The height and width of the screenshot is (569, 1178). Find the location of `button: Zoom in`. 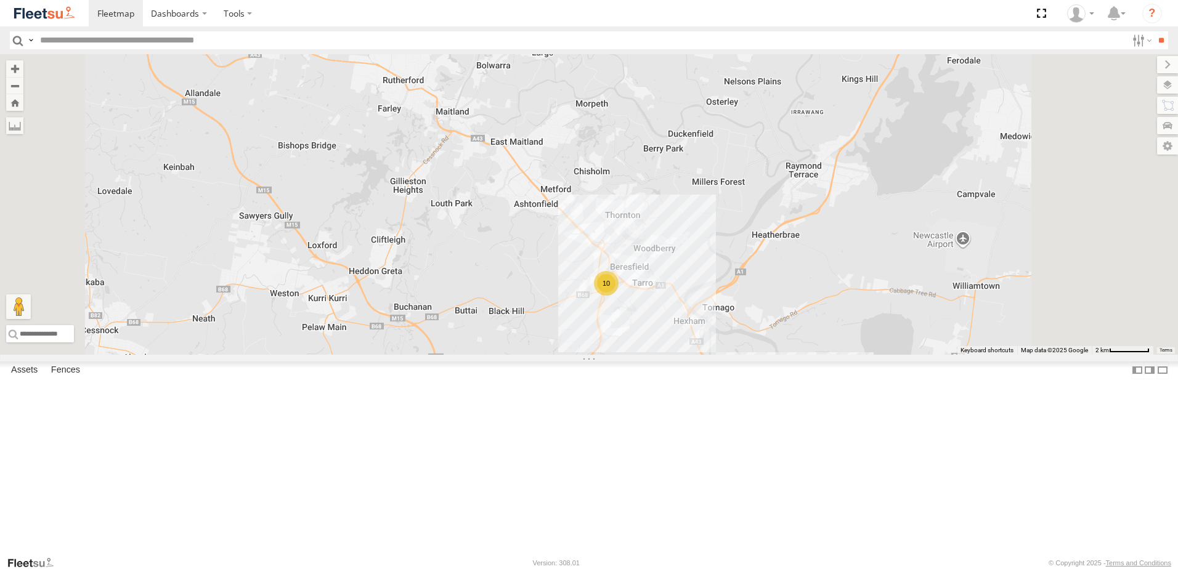

button: Zoom in is located at coordinates (15, 68).